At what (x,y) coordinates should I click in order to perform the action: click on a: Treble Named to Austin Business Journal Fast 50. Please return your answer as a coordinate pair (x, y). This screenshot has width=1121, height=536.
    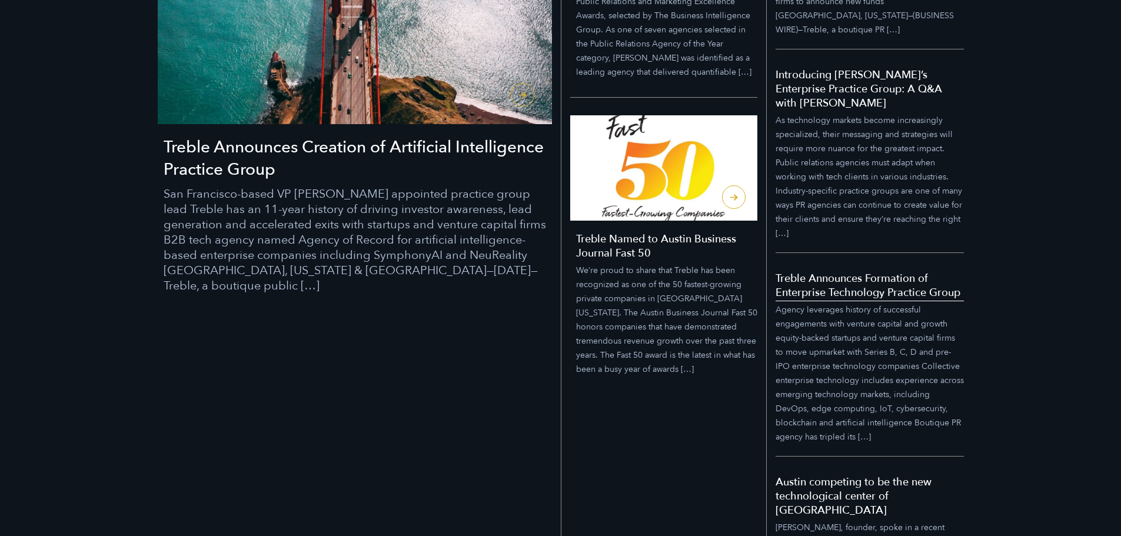
    Looking at the image, I should click on (664, 246).